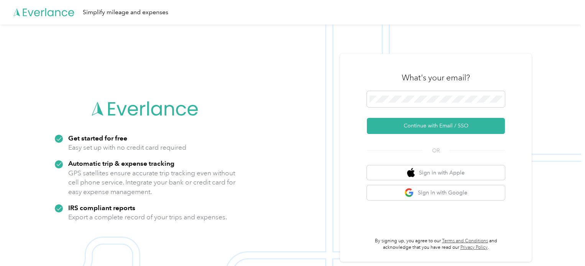 This screenshot has height=266, width=585. What do you see at coordinates (147, 217) in the screenshot?
I see `p: Export a complete record of your trips and expenses.` at bounding box center [147, 217].